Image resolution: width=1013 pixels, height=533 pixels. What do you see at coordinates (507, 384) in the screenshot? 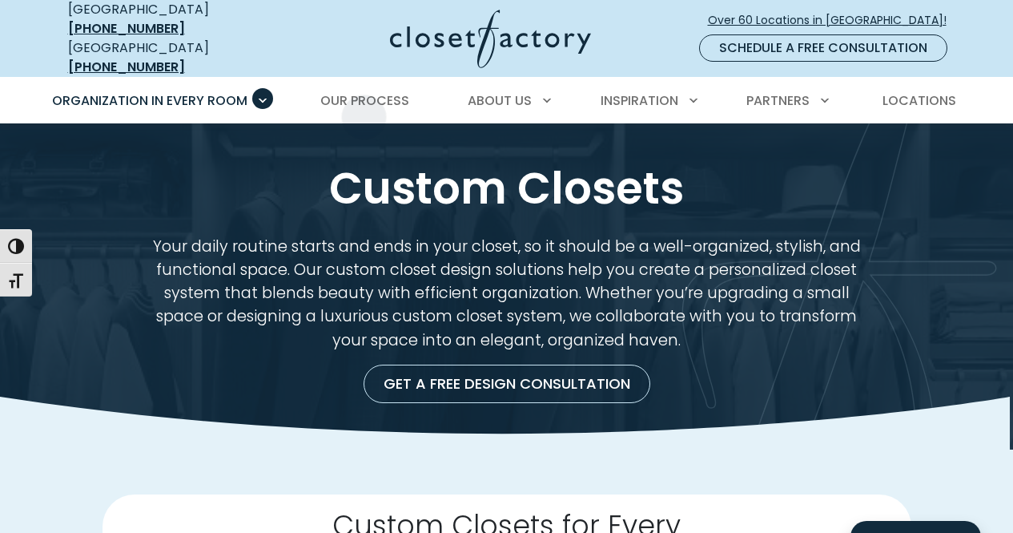
I see `a: Get a Free Design Consultation` at bounding box center [507, 384].